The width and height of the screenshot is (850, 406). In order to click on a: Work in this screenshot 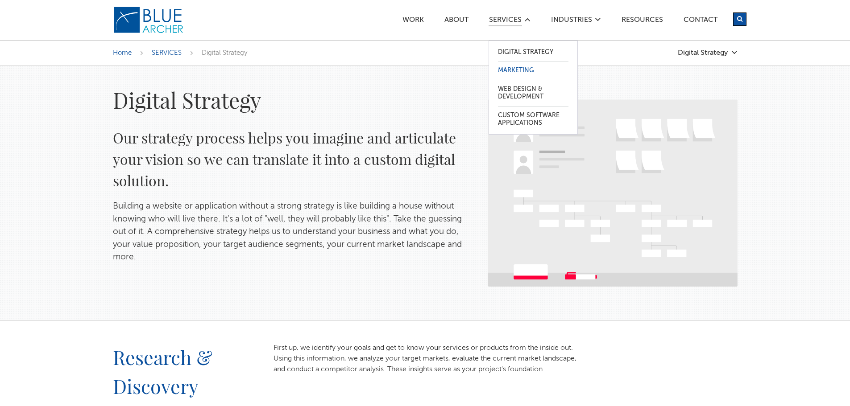, I will do `click(413, 21)`.